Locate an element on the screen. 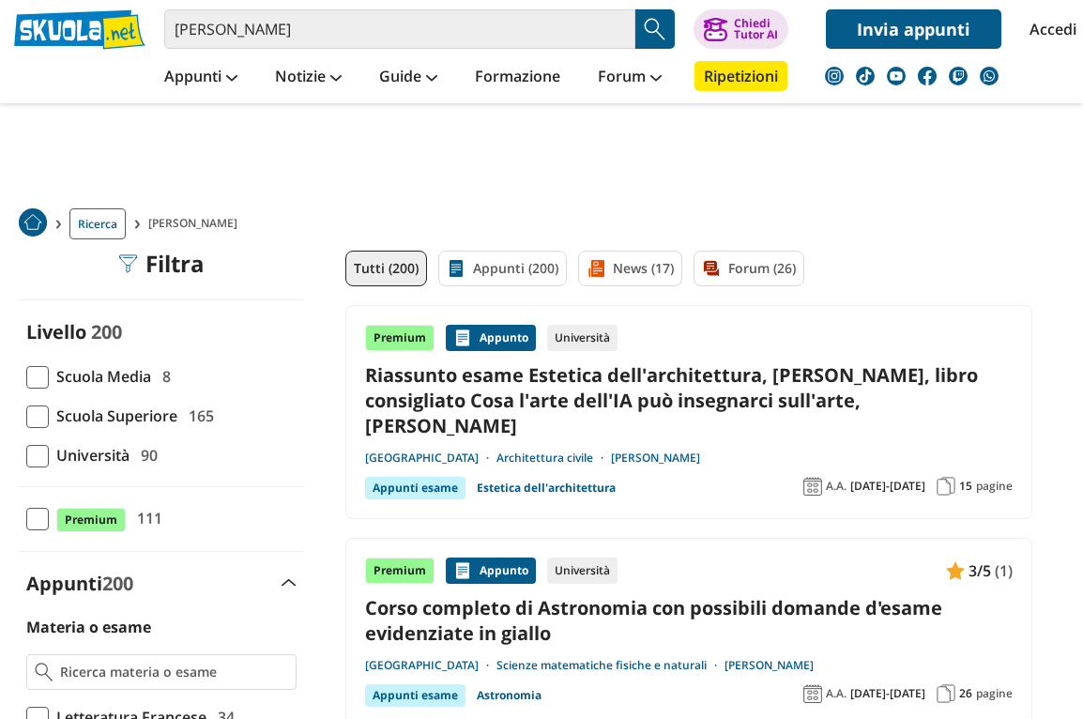  label: Appunti is located at coordinates (80, 583).